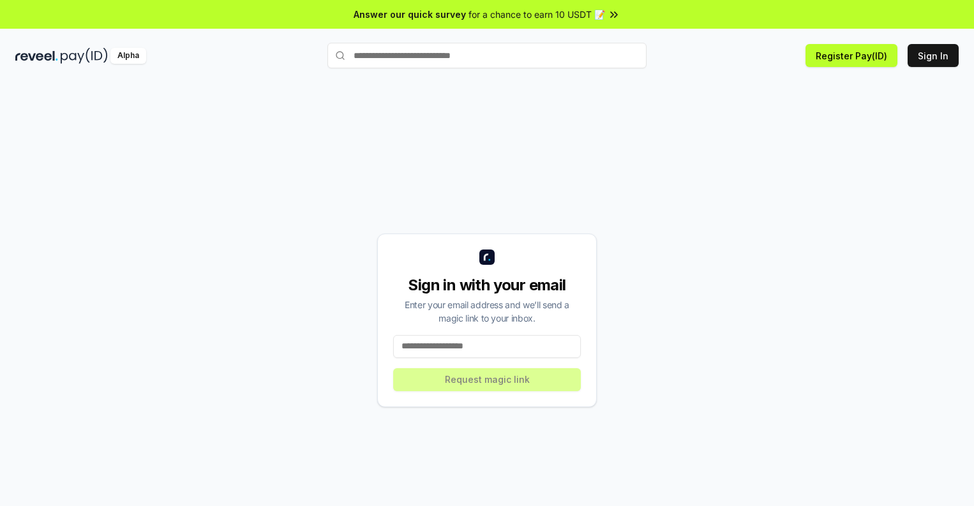 Image resolution: width=974 pixels, height=506 pixels. Describe the element at coordinates (487, 285) in the screenshot. I see `div: Sign in with your email` at that location.